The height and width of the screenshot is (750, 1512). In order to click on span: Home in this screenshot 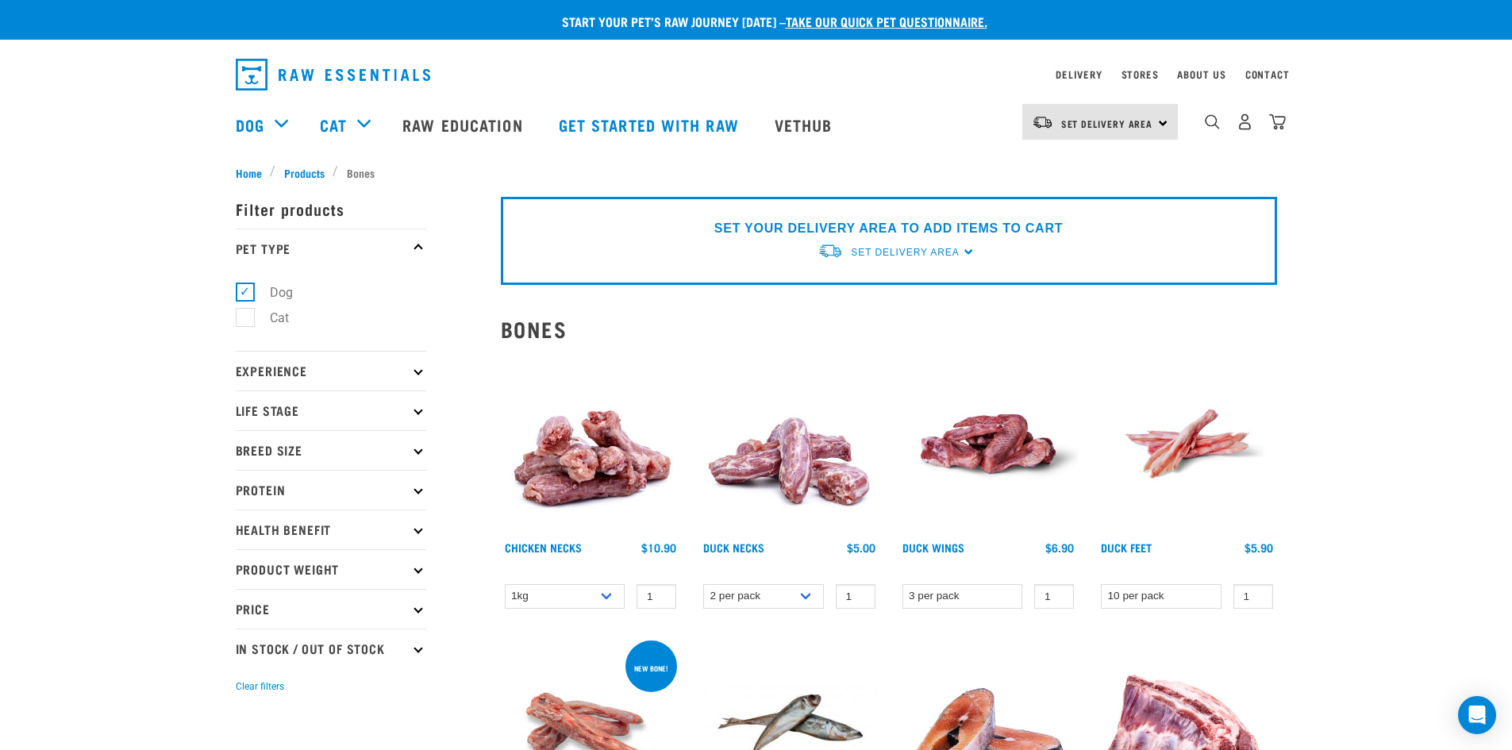, I will do `click(248, 172)`.